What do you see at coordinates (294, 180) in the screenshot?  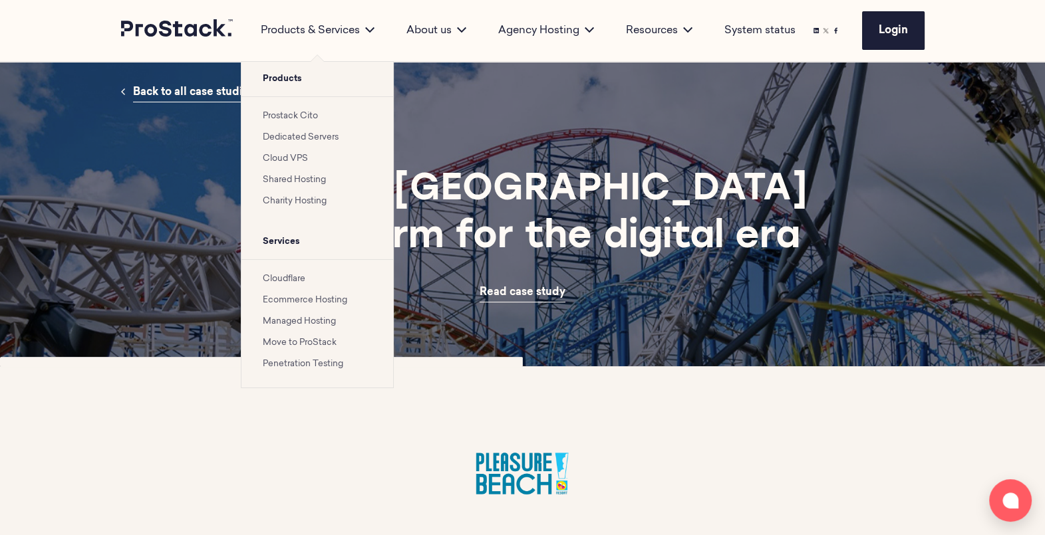 I see `a: Shared Hosting` at bounding box center [294, 180].